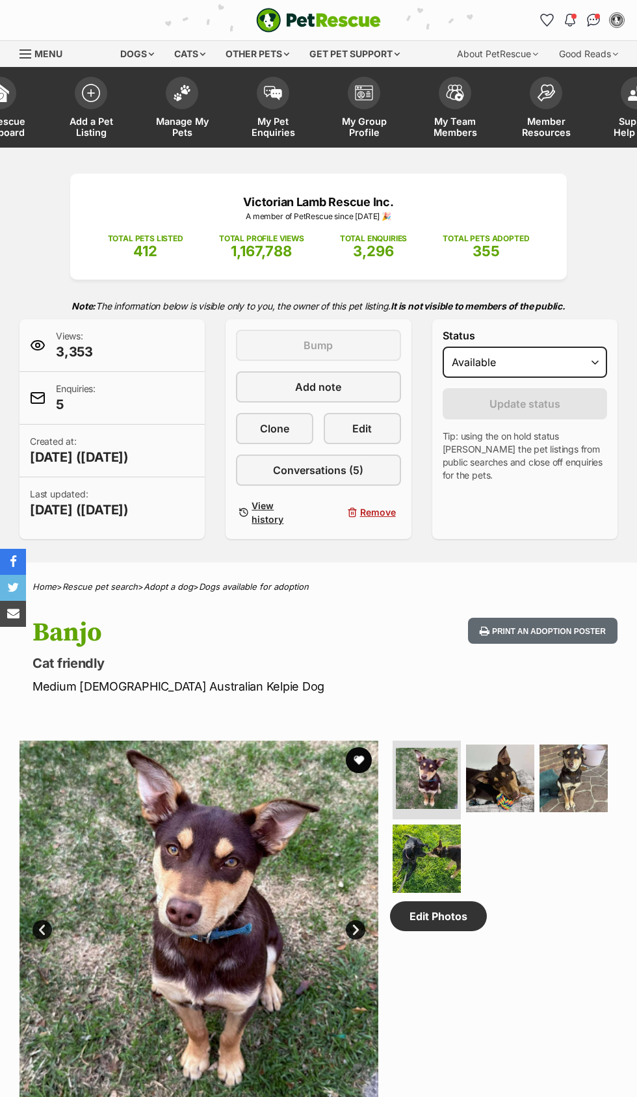 This screenshot has width=637, height=1097. I want to click on a: Add note, so click(318, 387).